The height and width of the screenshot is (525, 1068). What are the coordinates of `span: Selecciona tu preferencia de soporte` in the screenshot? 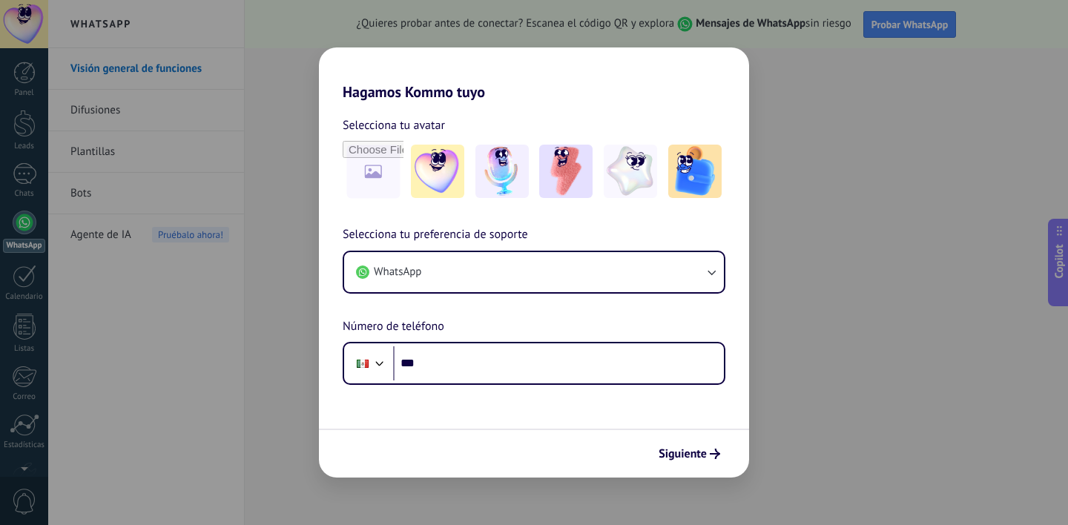 It's located at (435, 235).